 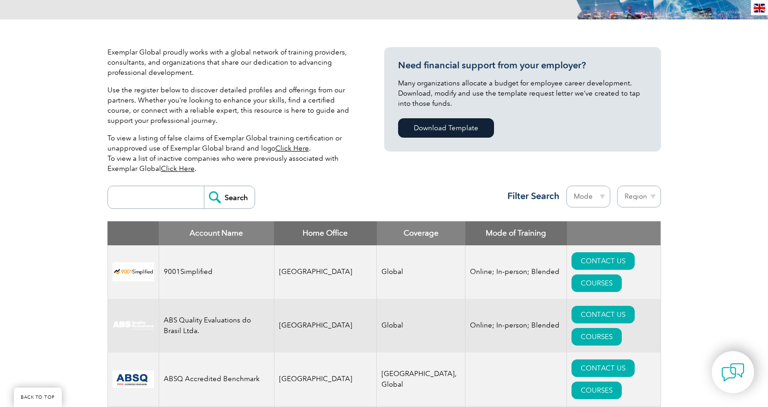 What do you see at coordinates (421, 233) in the screenshot?
I see `th: Coverage: activate to sort column ascending` at bounding box center [421, 233].